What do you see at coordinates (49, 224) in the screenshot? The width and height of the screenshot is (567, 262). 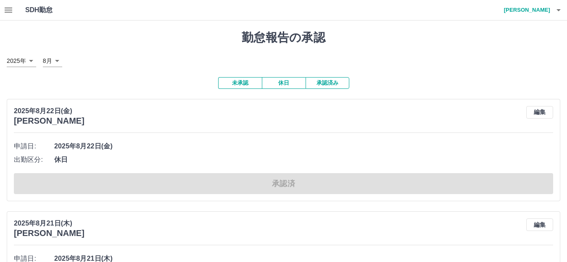 I see `p: 2025年8月21日(木)` at bounding box center [49, 224].